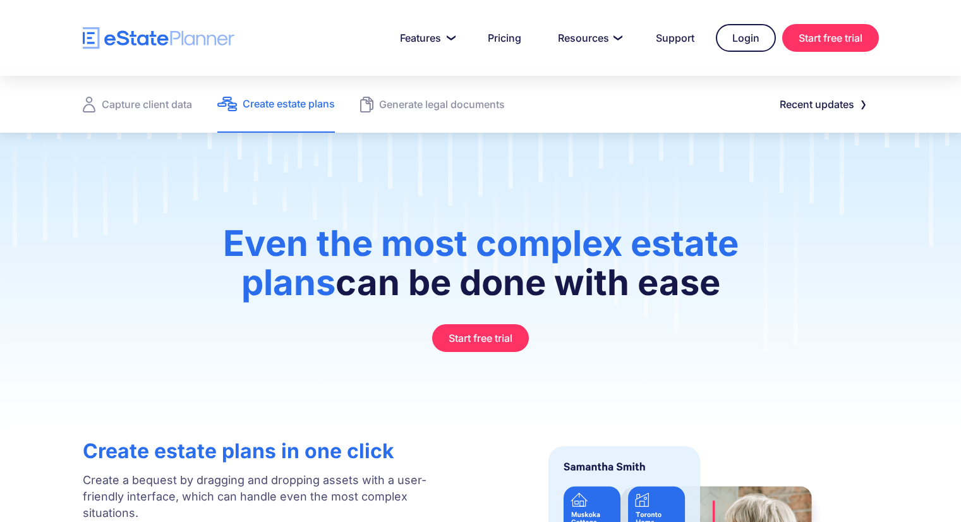  I want to click on a: Recent updates, so click(821, 104).